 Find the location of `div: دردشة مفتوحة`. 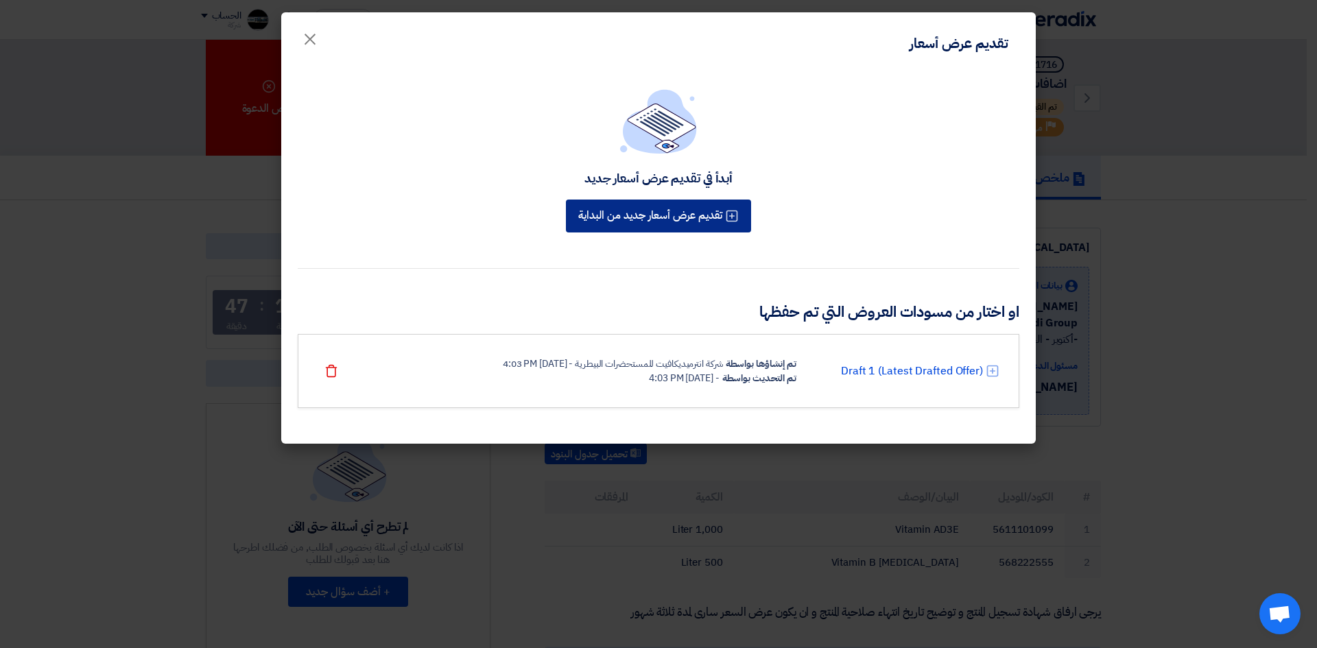

div: دردشة مفتوحة is located at coordinates (1280, 614).